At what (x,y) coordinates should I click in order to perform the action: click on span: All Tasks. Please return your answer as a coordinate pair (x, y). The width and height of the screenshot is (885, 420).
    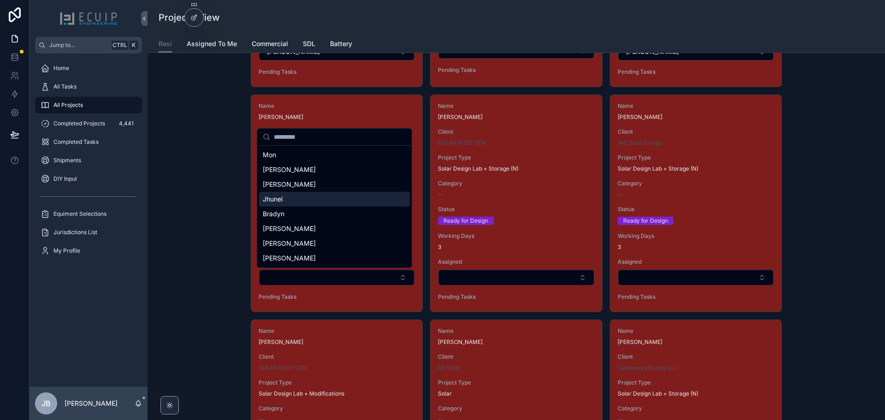
    Looking at the image, I should click on (65, 87).